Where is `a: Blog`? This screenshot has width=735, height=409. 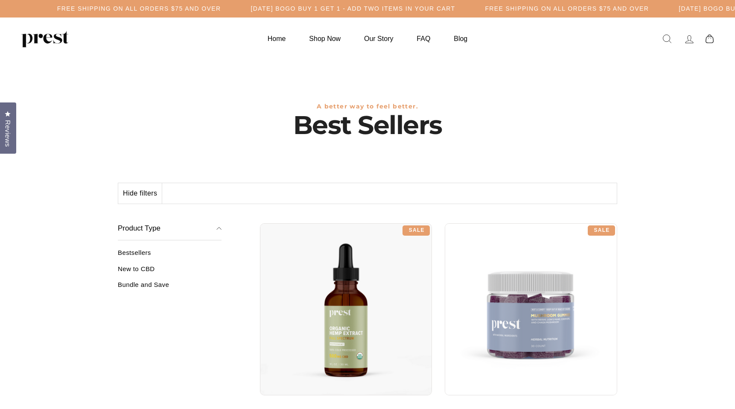
a: Blog is located at coordinates (460, 38).